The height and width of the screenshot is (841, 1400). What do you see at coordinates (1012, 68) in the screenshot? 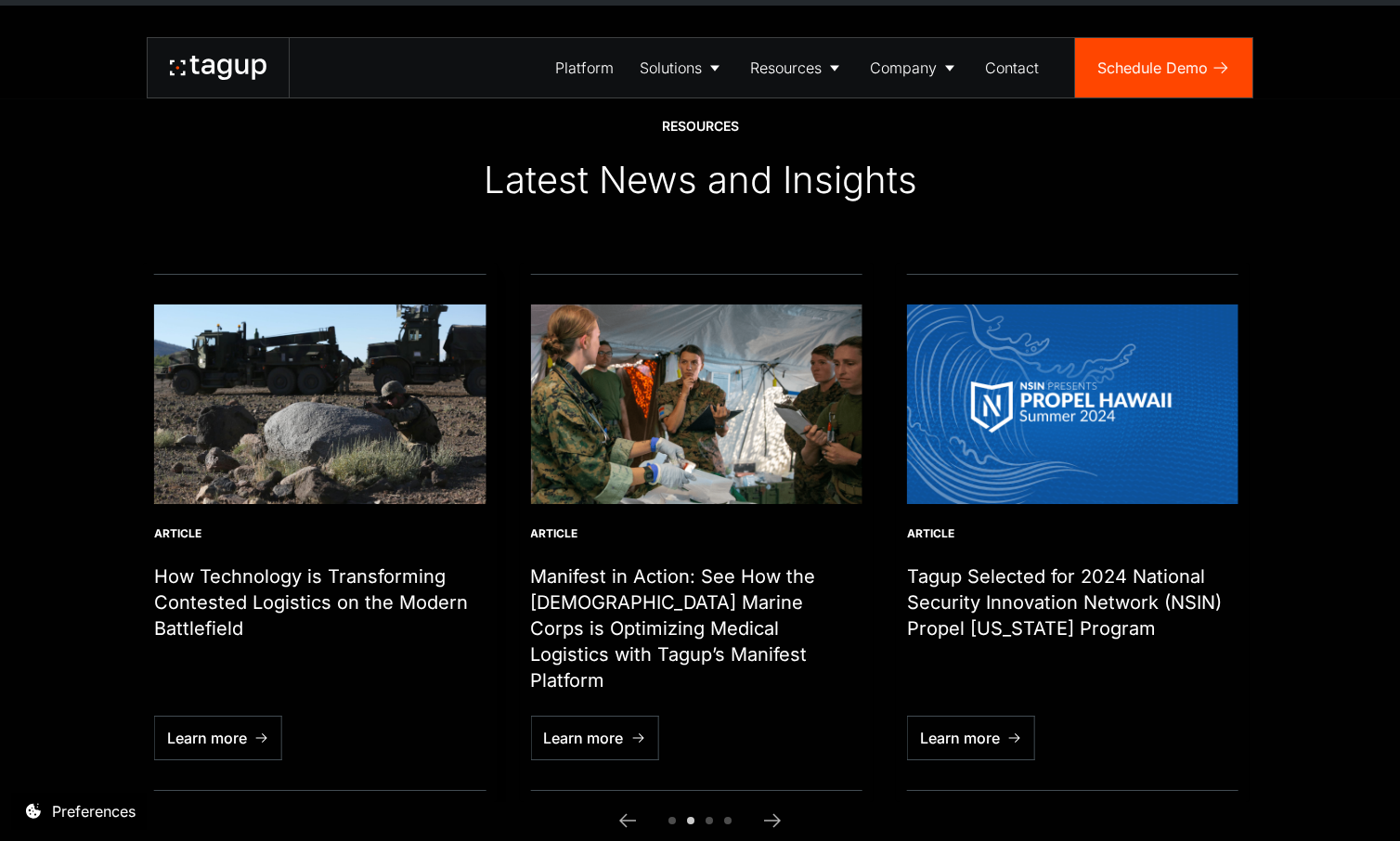
I see `div: Contact` at bounding box center [1012, 68].